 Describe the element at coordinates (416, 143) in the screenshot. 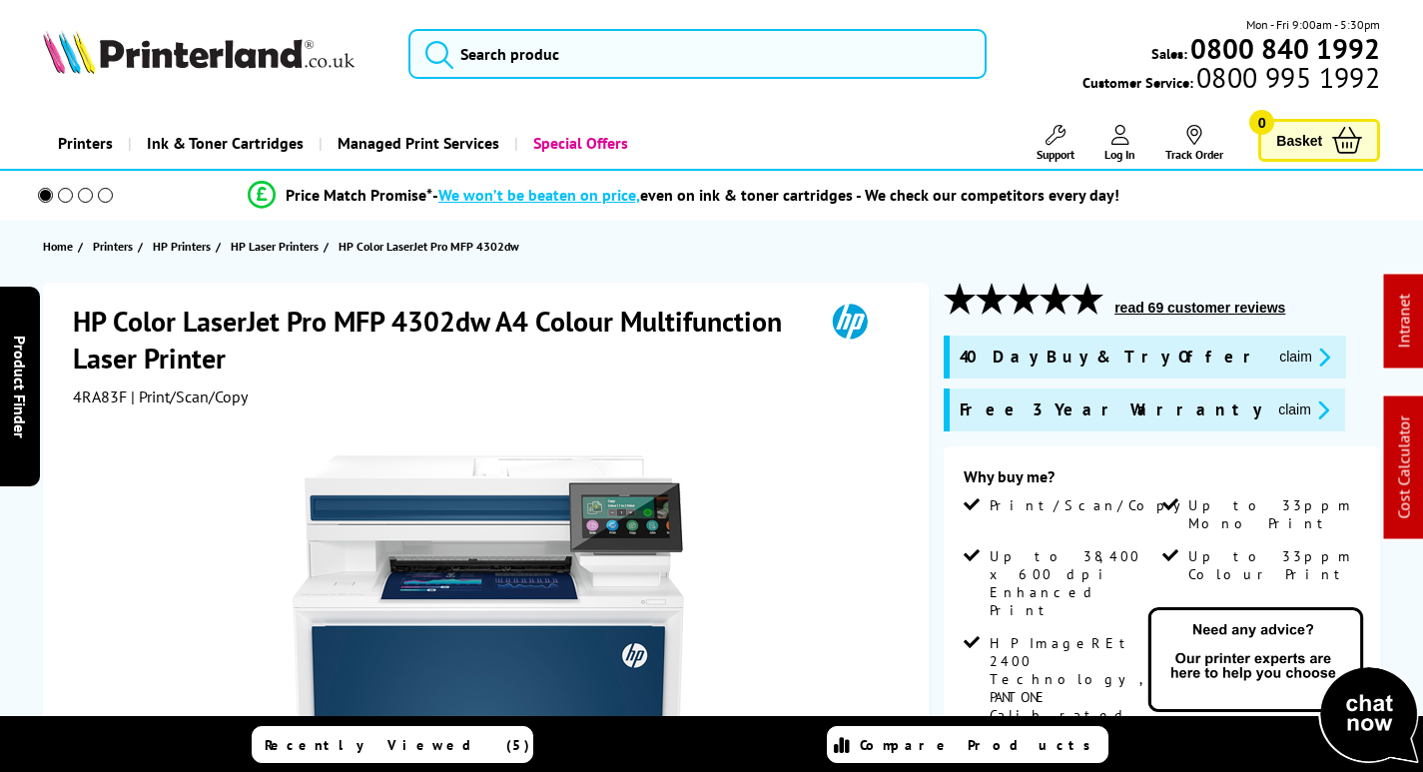

I see `a: Managed Print Services` at that location.